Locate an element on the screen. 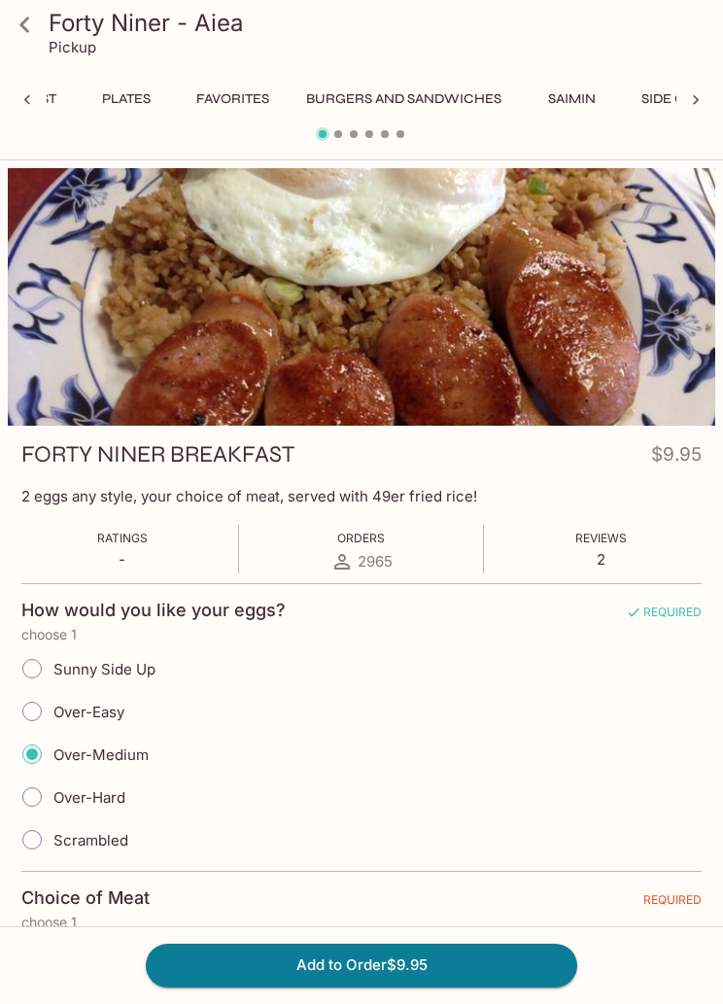  span: Sunny Side Up is located at coordinates (104, 668).